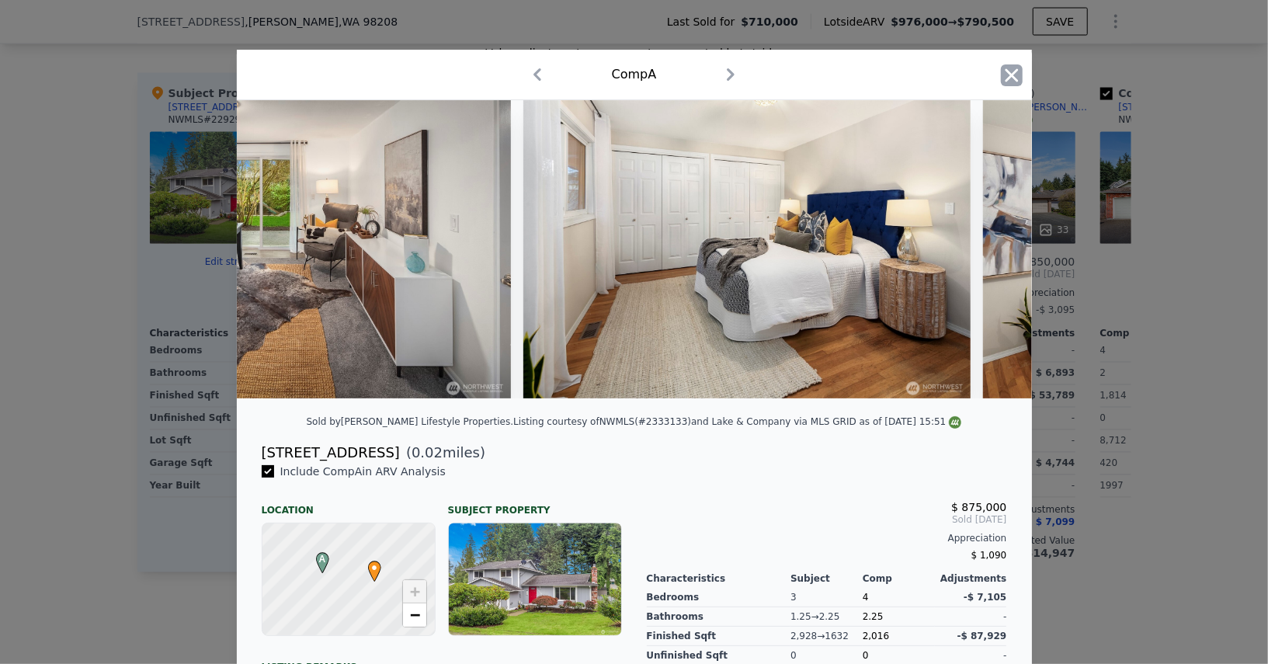 Image resolution: width=1268 pixels, height=664 pixels. What do you see at coordinates (876, 636) in the screenshot?
I see `span: 2,016` at bounding box center [876, 636].